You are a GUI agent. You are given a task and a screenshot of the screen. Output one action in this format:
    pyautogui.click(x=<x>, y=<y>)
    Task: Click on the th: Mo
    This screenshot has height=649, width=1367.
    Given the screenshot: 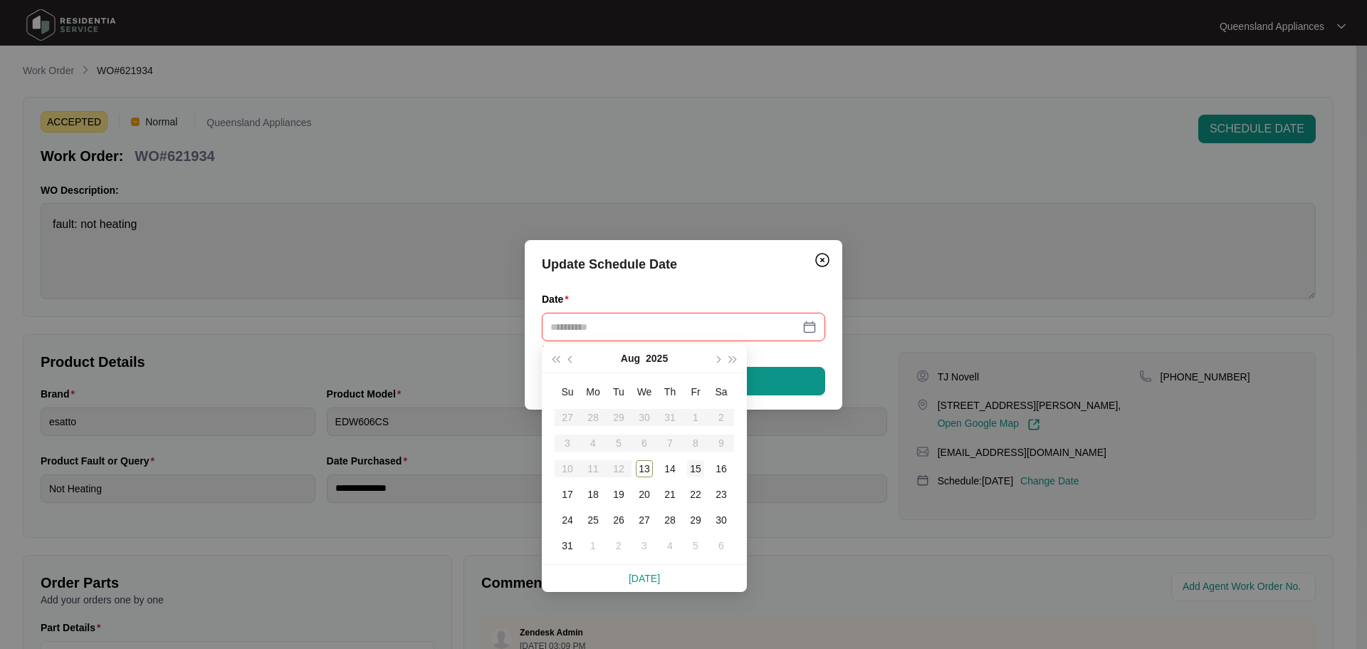 What is the action you would take?
    pyautogui.click(x=593, y=392)
    